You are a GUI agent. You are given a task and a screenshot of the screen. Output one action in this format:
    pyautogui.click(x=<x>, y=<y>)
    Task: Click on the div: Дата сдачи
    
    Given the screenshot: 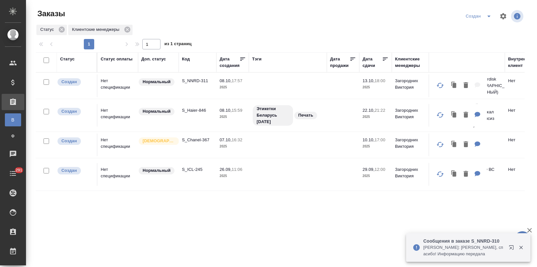 What is the action you would take?
    pyautogui.click(x=372, y=62)
    